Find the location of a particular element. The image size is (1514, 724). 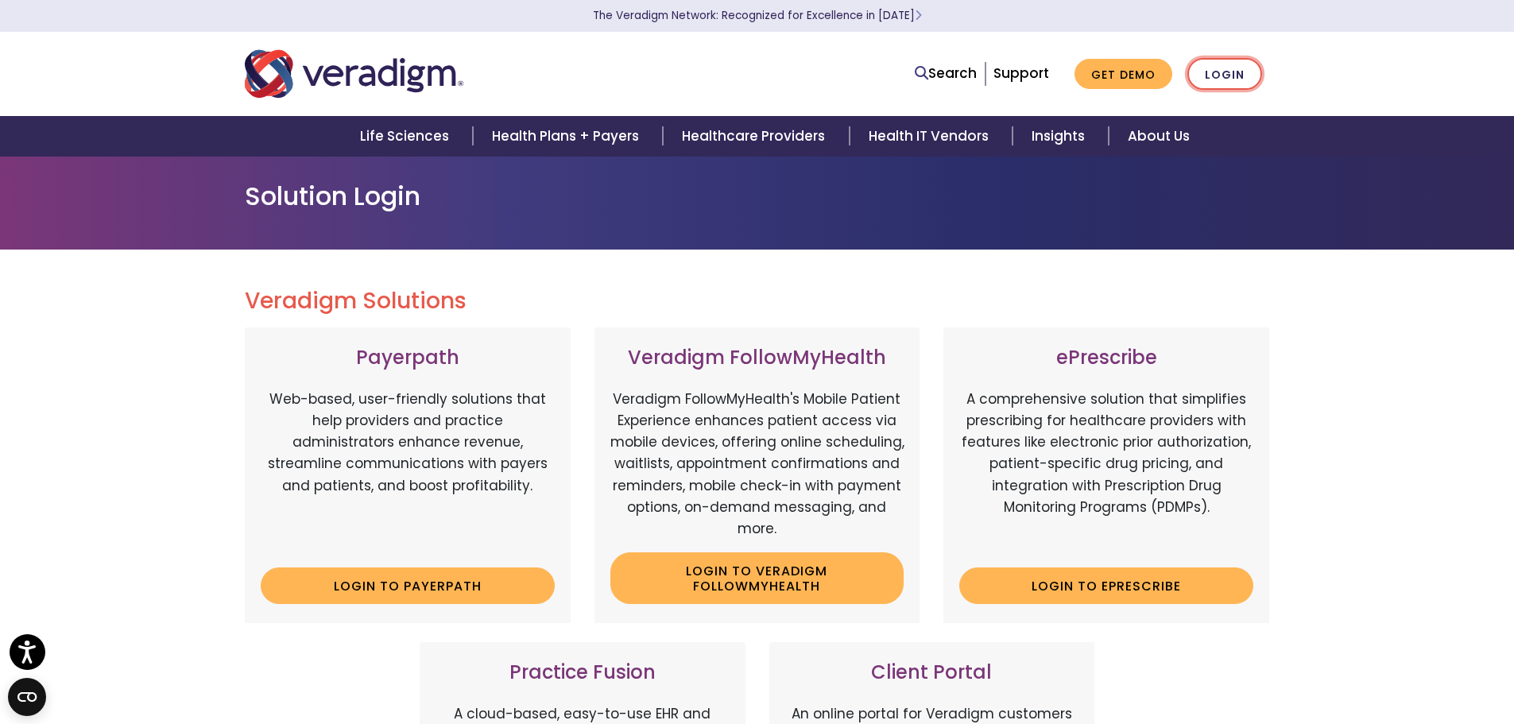

a: Health Plans + Payers is located at coordinates (567, 136).